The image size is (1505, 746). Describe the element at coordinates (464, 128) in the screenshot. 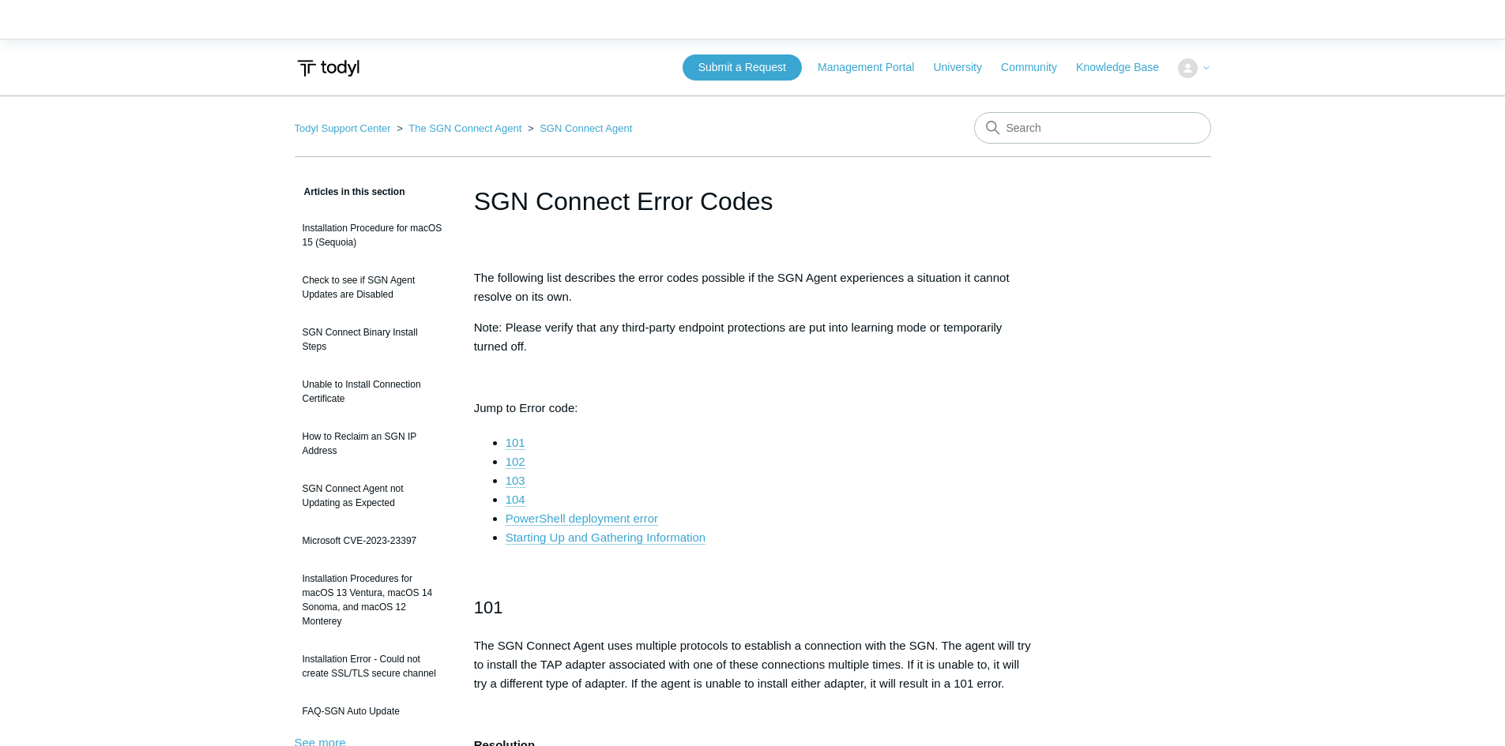

I see `a: The SGN Connect Agent` at that location.